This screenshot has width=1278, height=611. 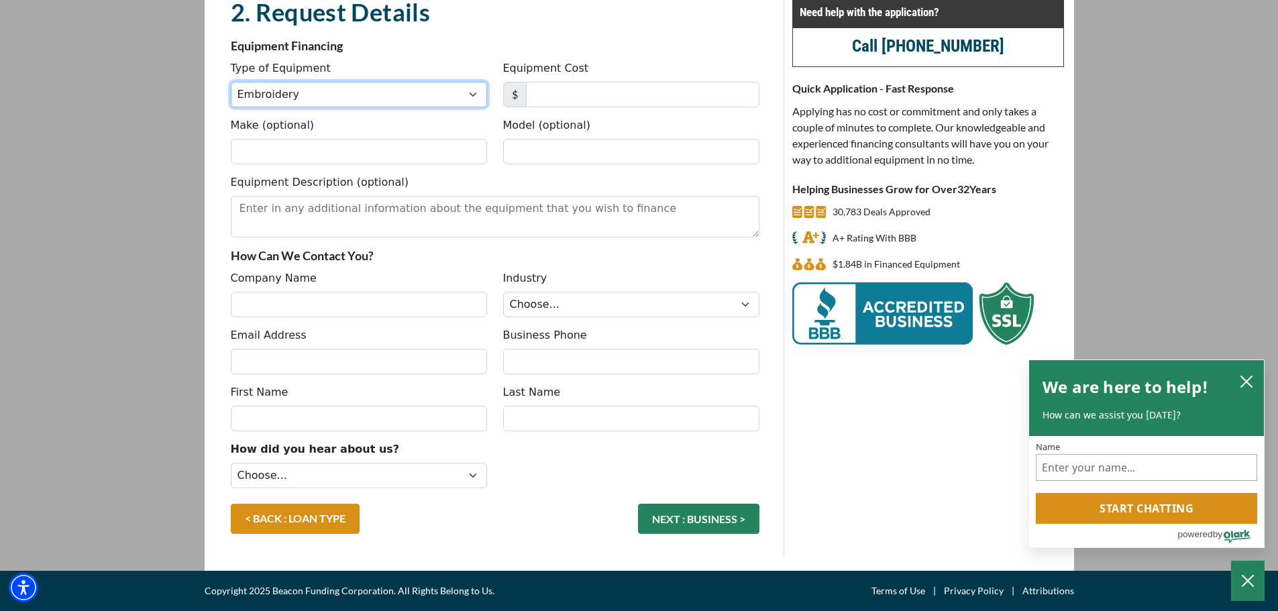 I want to click on h2: We are here to help!, so click(x=1125, y=387).